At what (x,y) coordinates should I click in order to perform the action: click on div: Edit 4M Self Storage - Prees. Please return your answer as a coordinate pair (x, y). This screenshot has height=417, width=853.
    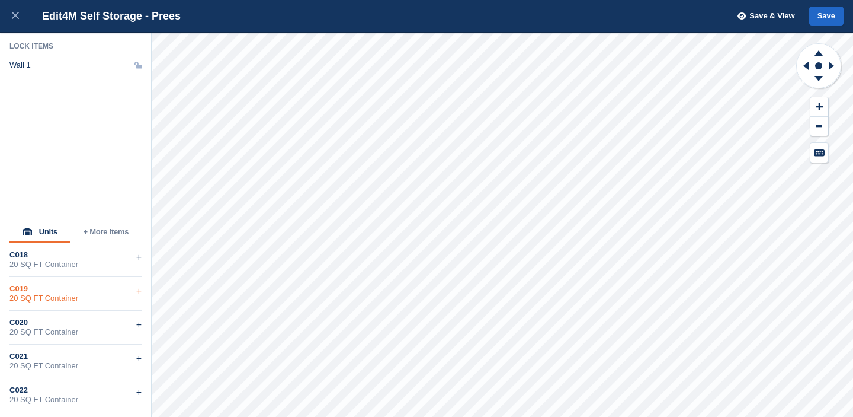
    Looking at the image, I should click on (106, 16).